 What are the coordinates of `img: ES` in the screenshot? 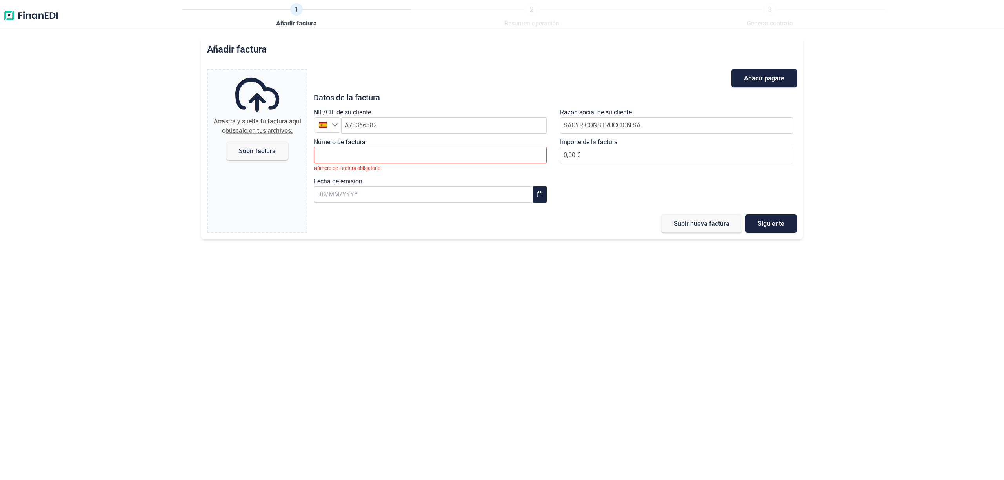 It's located at (323, 125).